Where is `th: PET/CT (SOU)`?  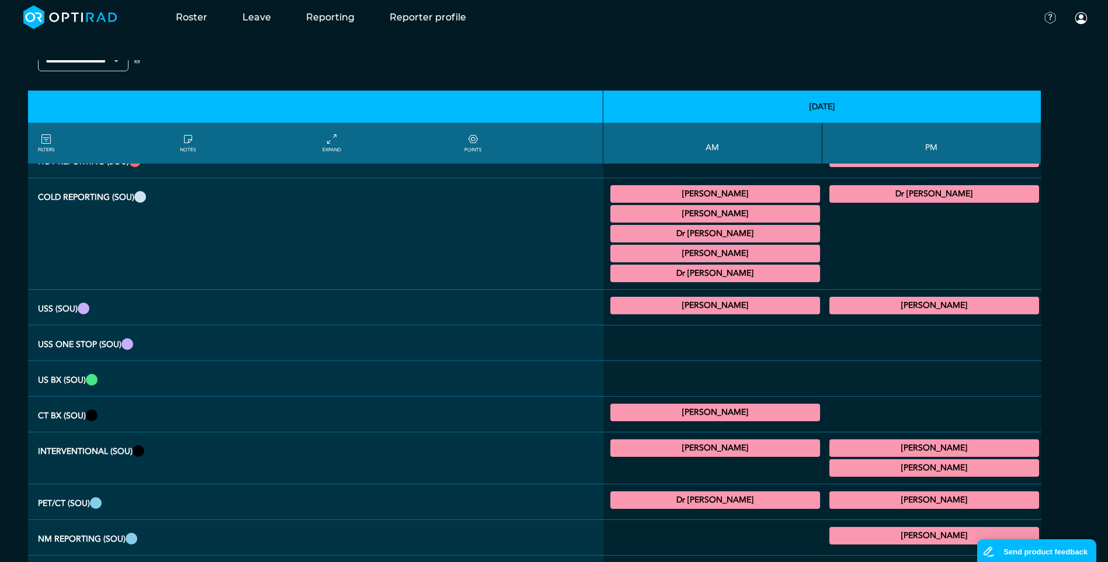
th: PET/CT (SOU) is located at coordinates (315, 502).